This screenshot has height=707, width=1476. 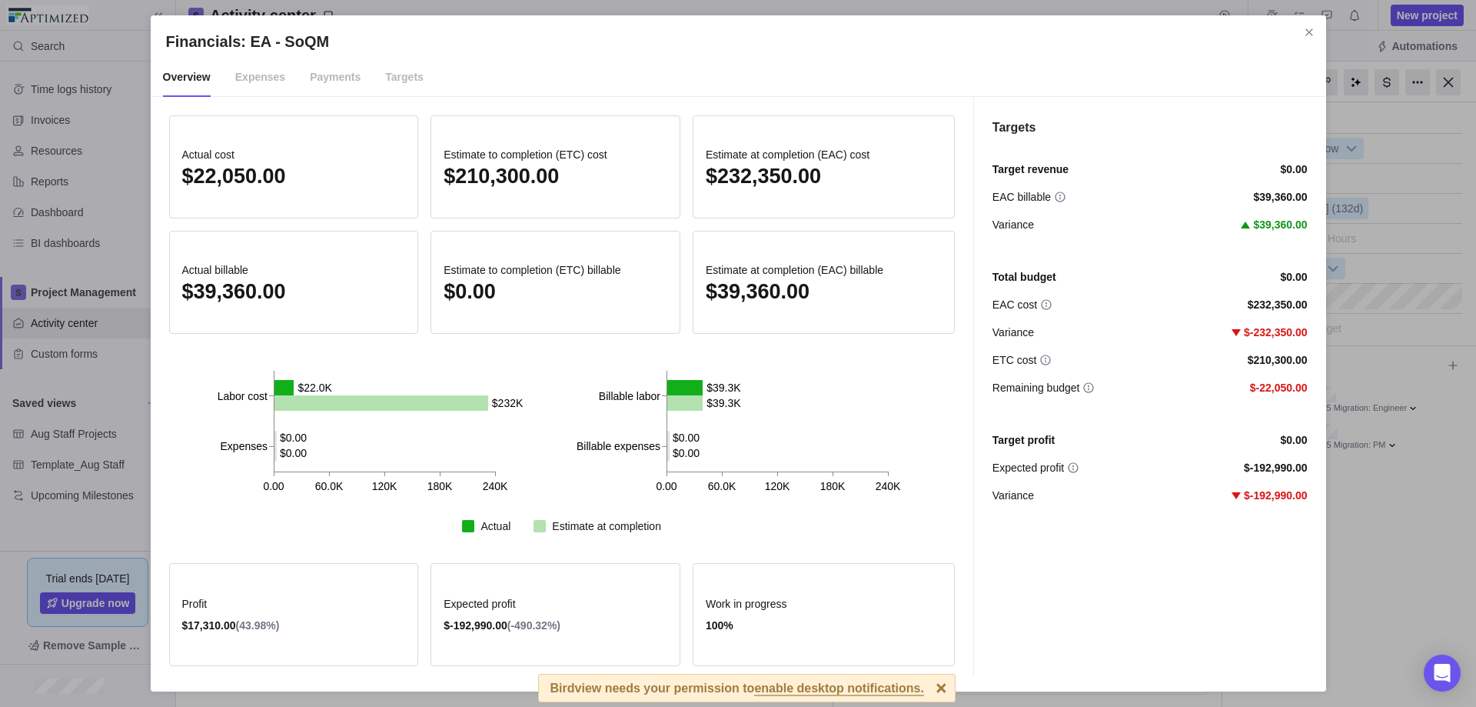 What do you see at coordinates (404, 78) in the screenshot?
I see `span: Targets` at bounding box center [404, 78].